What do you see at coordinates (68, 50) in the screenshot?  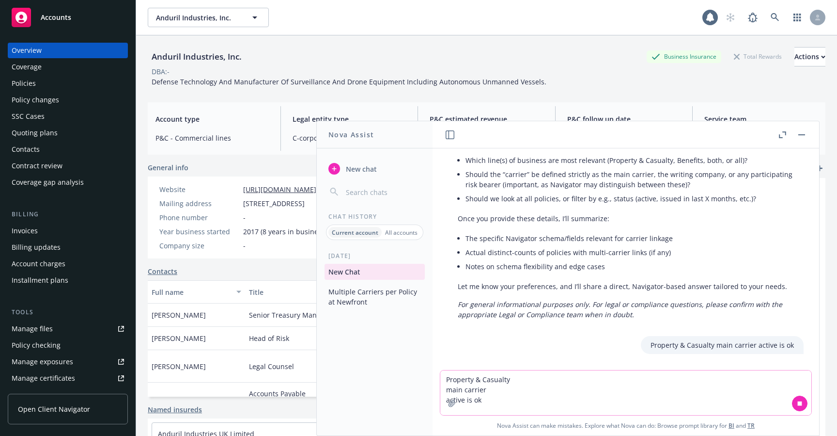 I see `a: Overview` at bounding box center [68, 50].